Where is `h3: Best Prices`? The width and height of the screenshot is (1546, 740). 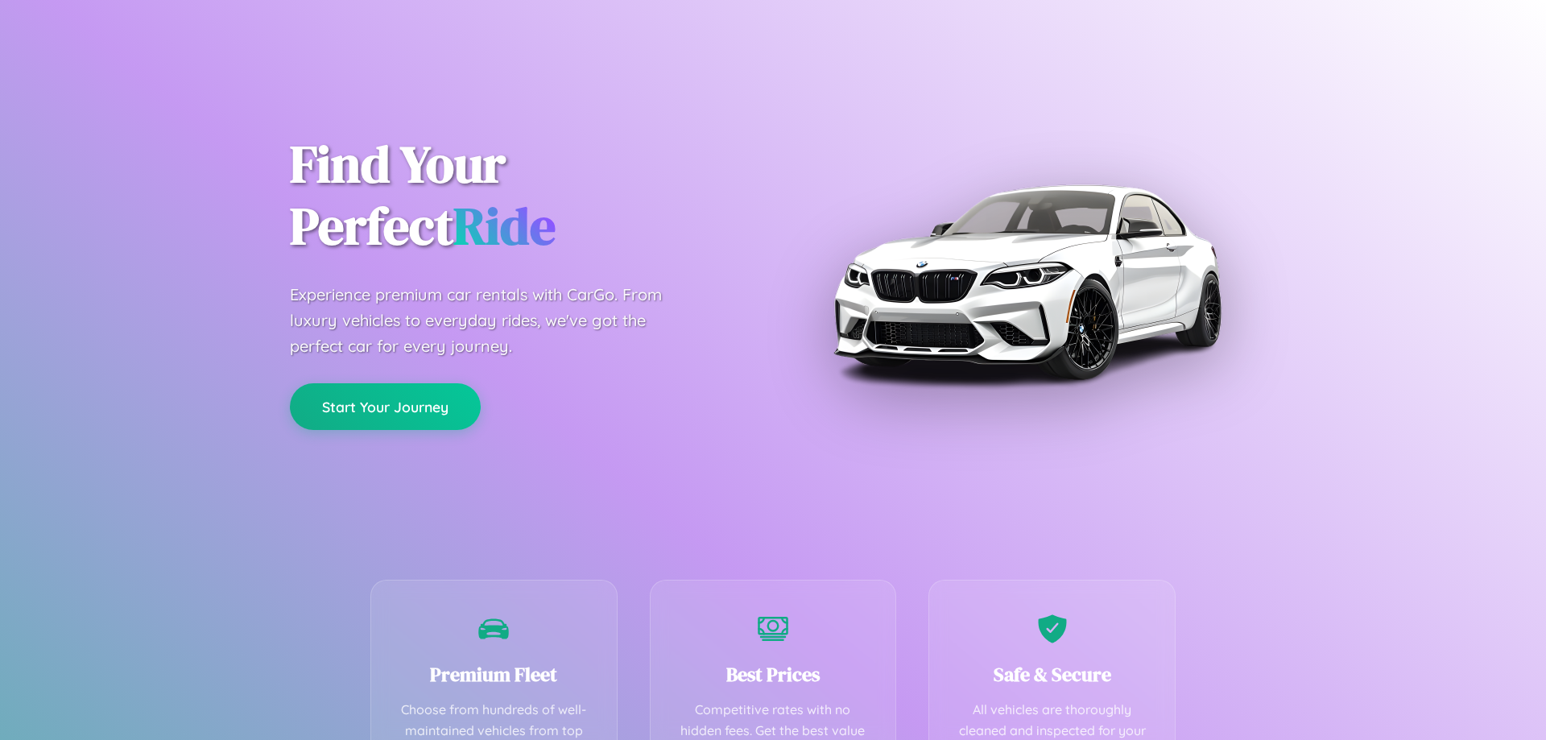 h3: Best Prices is located at coordinates (773, 674).